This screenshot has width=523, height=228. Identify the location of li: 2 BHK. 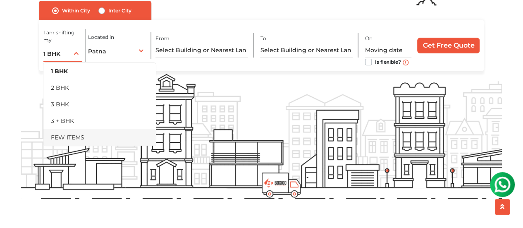
(100, 88).